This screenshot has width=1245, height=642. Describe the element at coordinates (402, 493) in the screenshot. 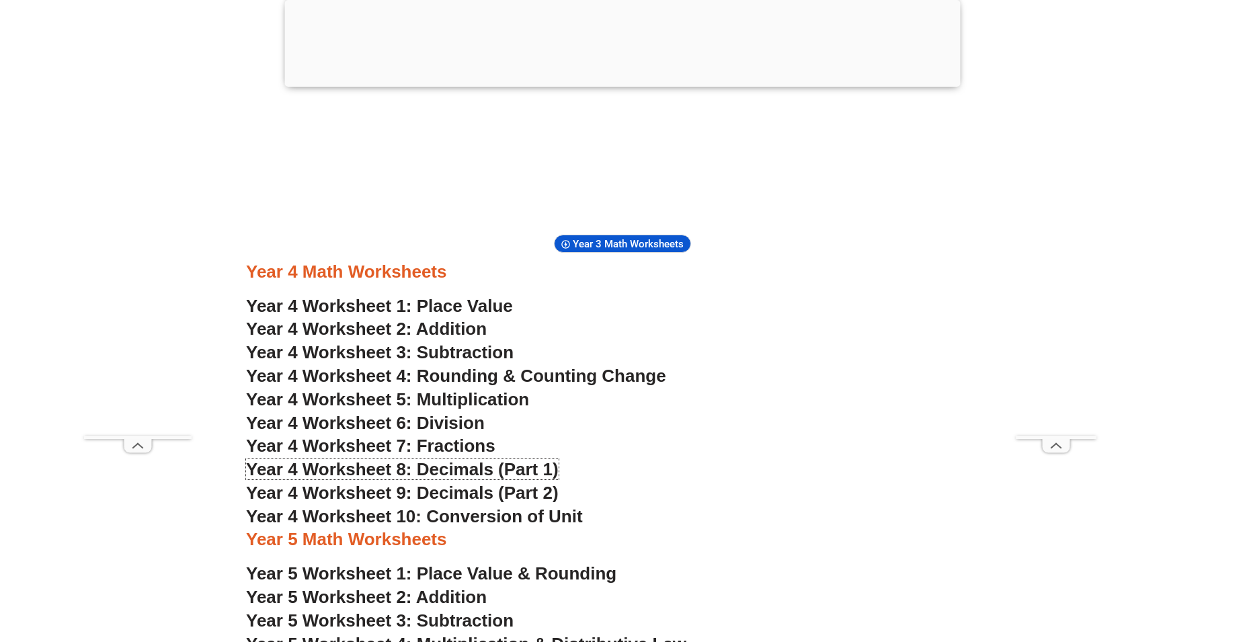

I see `span: Year 4 Worksheet 9: Decimals (Part 2)` at that location.